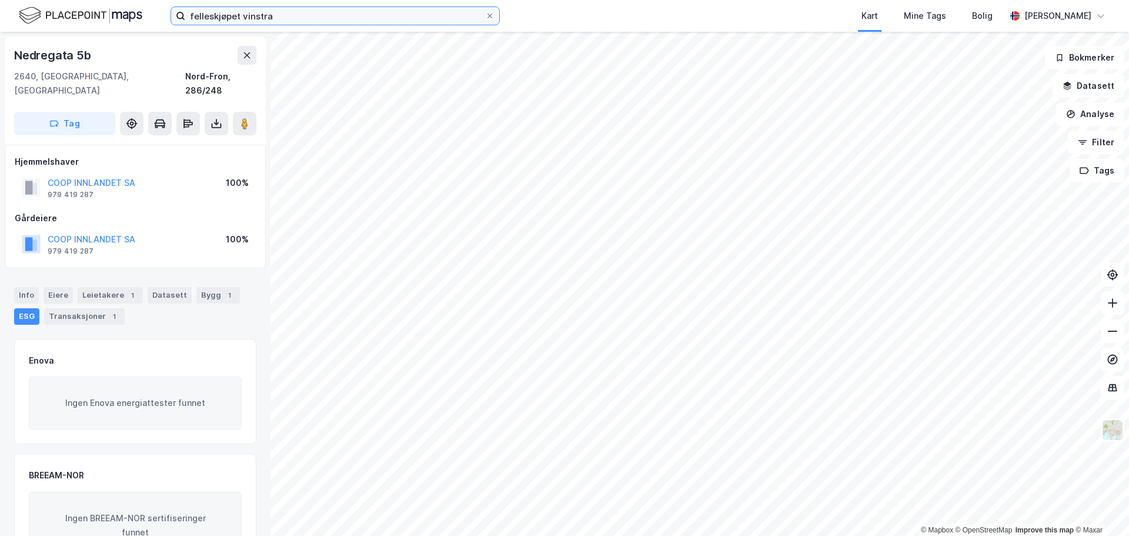 The image size is (1129, 536). What do you see at coordinates (54, 55) in the screenshot?
I see `div: Nedregata 5b` at bounding box center [54, 55].